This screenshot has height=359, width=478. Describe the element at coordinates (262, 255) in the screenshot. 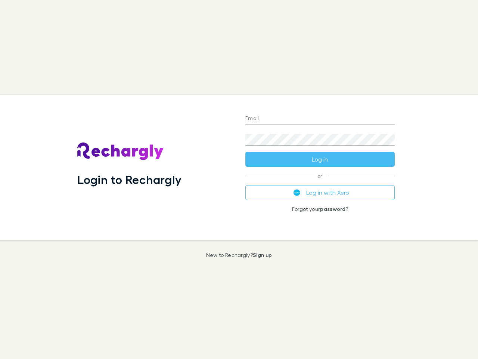

I see `a: Sign up` at that location.